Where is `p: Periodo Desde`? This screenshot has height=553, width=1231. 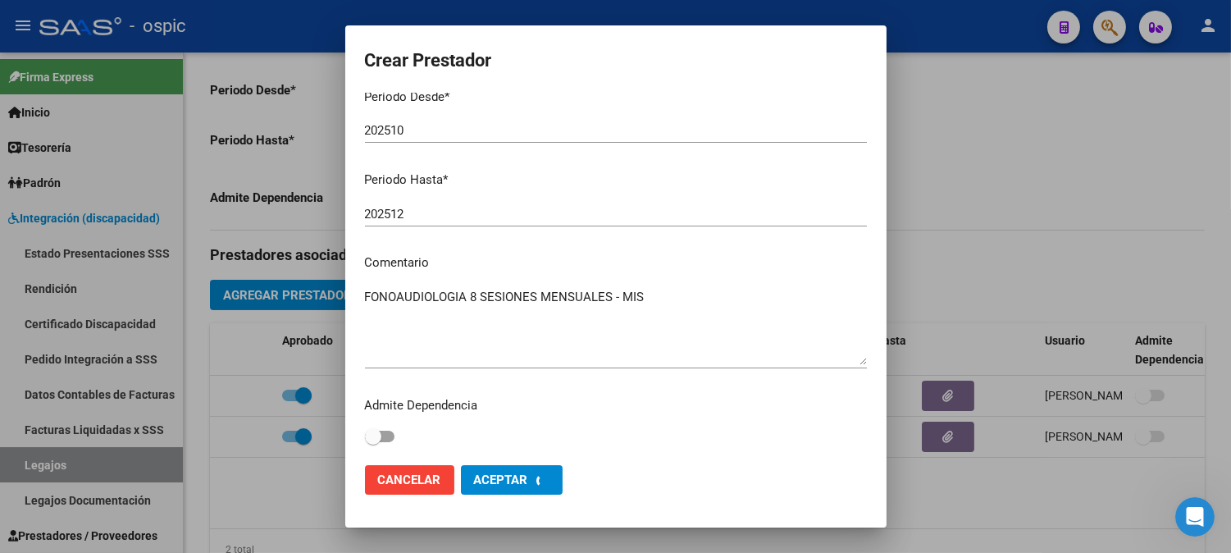
p: Periodo Desde is located at coordinates (616, 97).